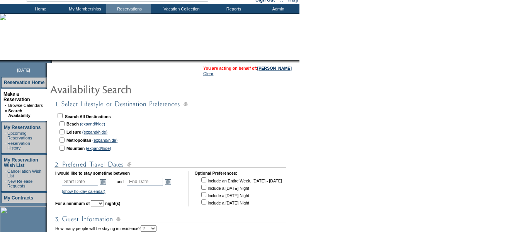 The width and height of the screenshot is (522, 232). Describe the element at coordinates (39, 9) in the screenshot. I see `td: Home` at that location.